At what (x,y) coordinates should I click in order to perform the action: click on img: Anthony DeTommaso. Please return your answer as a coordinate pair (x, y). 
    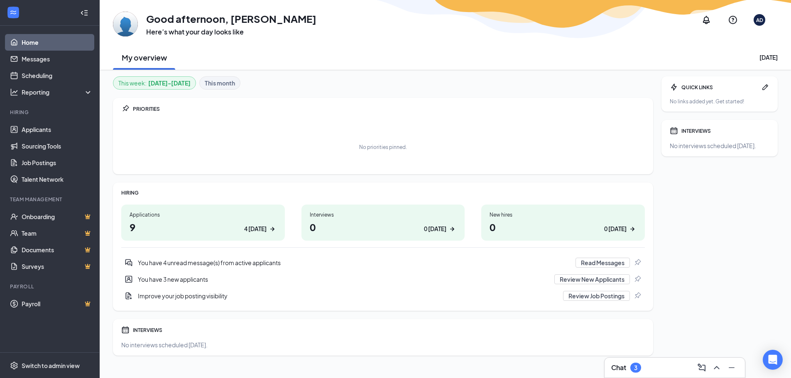
    Looking at the image, I should click on (125, 24).